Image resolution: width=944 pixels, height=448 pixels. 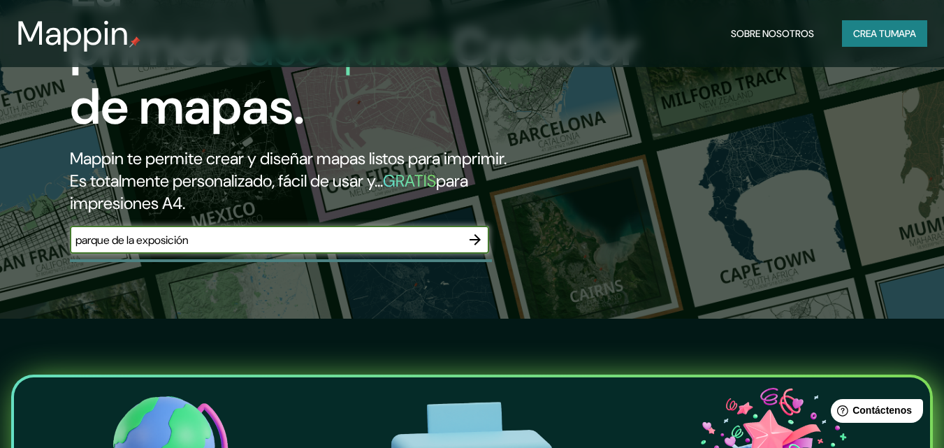 What do you see at coordinates (354, 77) in the screenshot?
I see `font: Creador de mapas.` at bounding box center [354, 77].